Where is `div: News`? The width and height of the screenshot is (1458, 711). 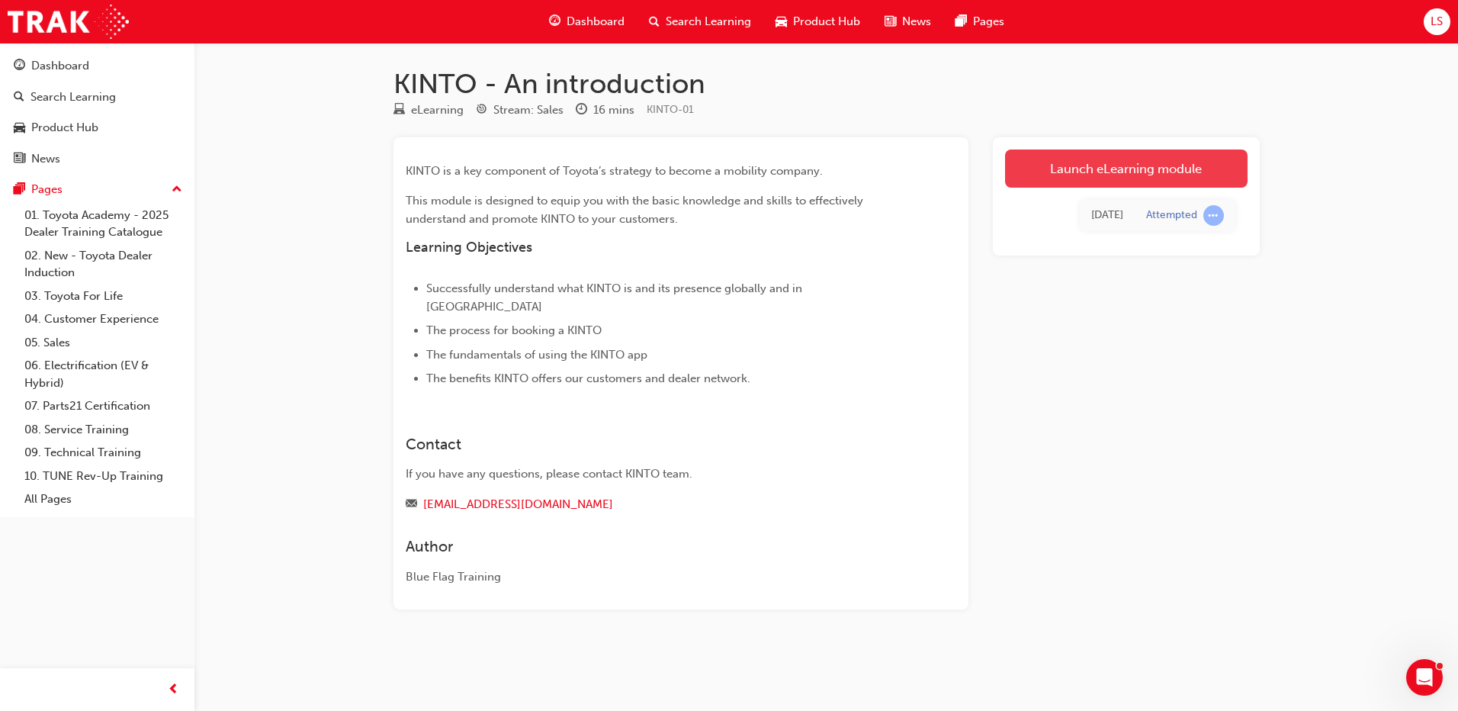 div: News is located at coordinates (46, 159).